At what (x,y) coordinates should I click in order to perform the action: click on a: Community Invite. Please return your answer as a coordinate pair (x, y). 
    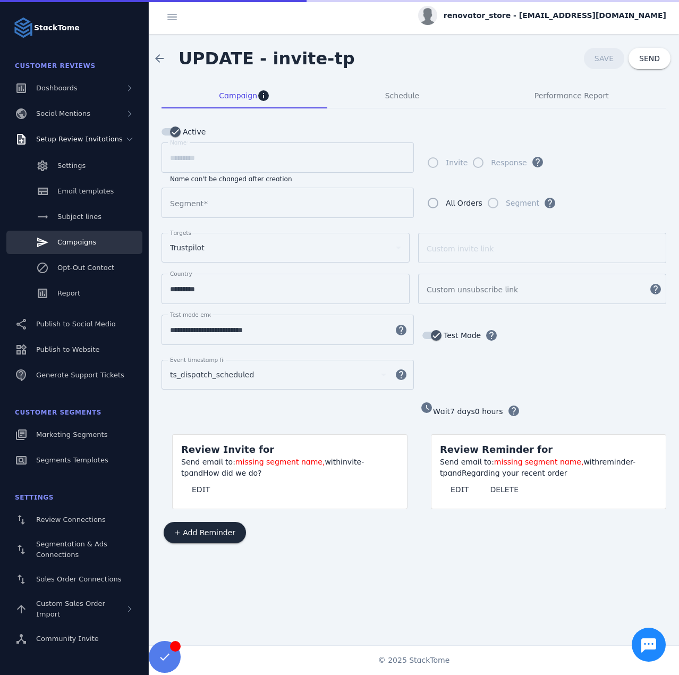
    Looking at the image, I should click on (74, 639).